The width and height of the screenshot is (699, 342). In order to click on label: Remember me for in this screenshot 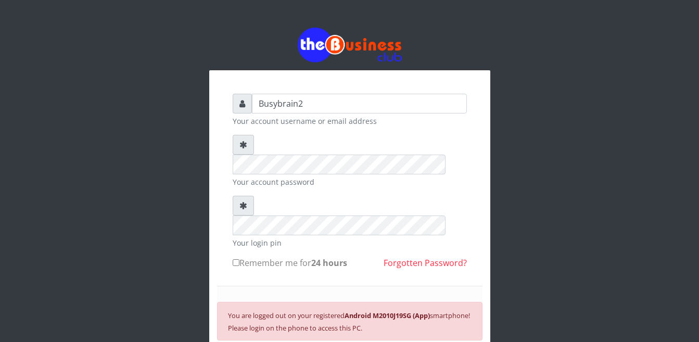, I will do `click(290, 263)`.